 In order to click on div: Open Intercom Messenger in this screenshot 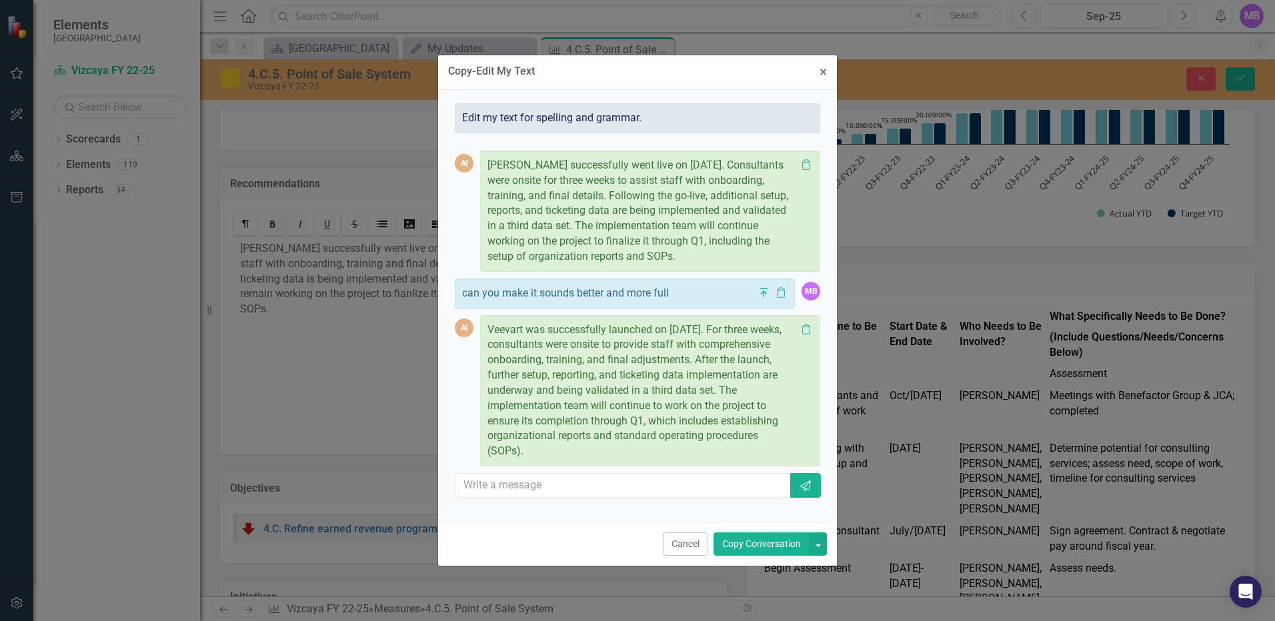, I will do `click(1245, 592)`.